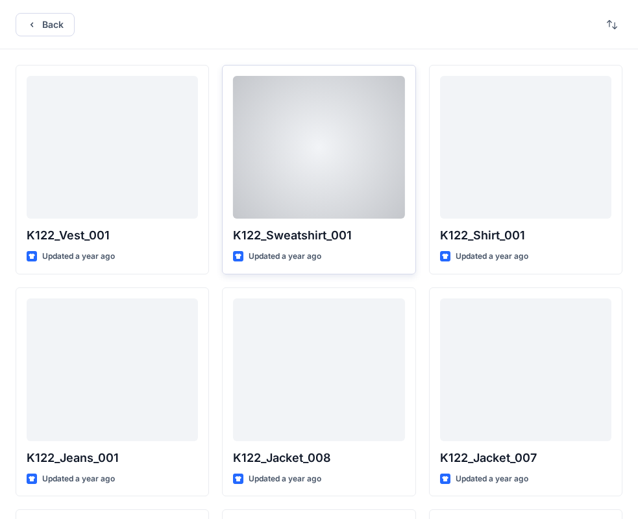  I want to click on p: K122_Jacket_007, so click(526, 458).